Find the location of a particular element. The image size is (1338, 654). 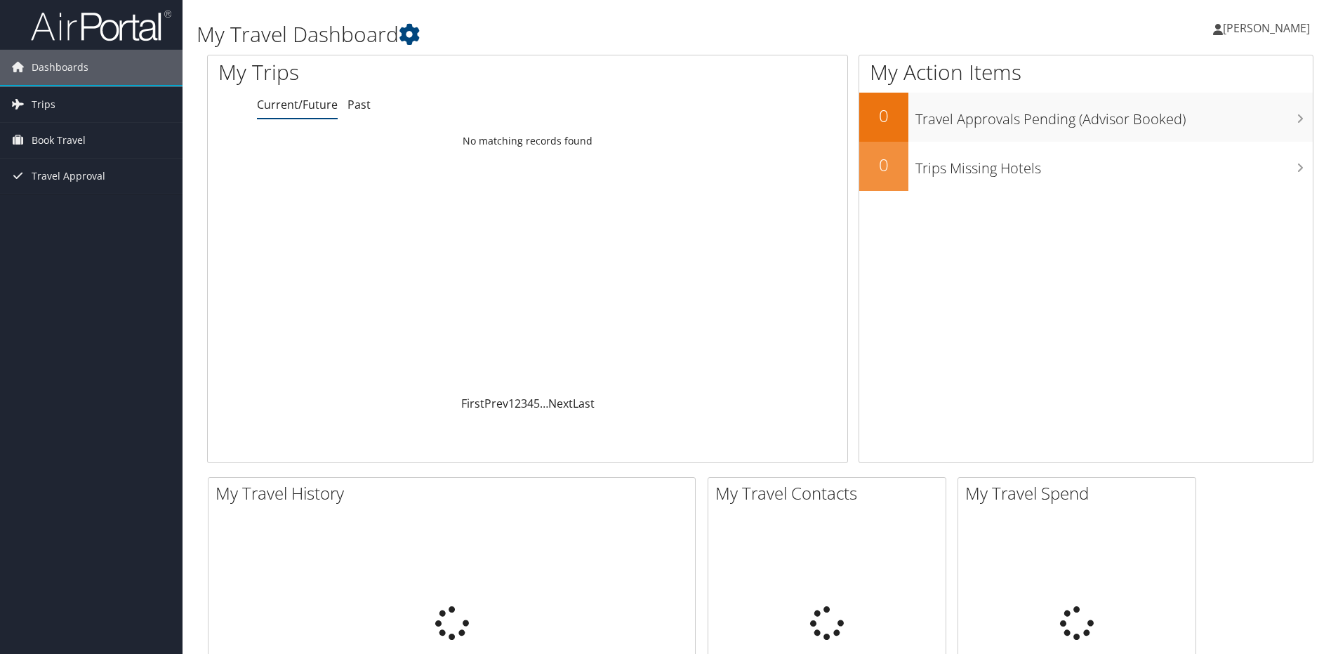

a: 1 is located at coordinates (511, 404).